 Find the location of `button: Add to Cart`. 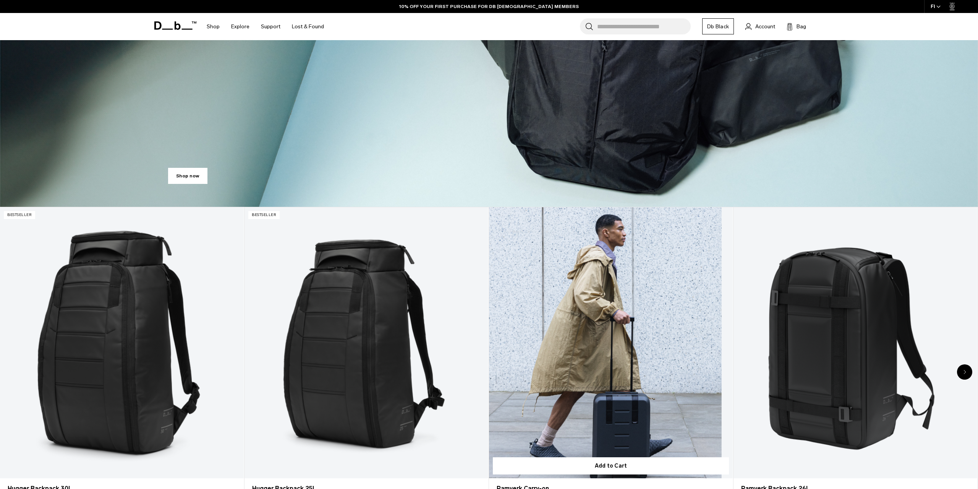

button: Add to Cart is located at coordinates (611, 465).